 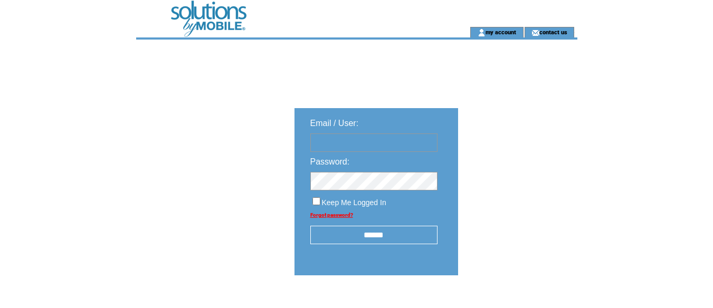 What do you see at coordinates (335, 123) in the screenshot?
I see `span: Email / User:` at bounding box center [335, 123].